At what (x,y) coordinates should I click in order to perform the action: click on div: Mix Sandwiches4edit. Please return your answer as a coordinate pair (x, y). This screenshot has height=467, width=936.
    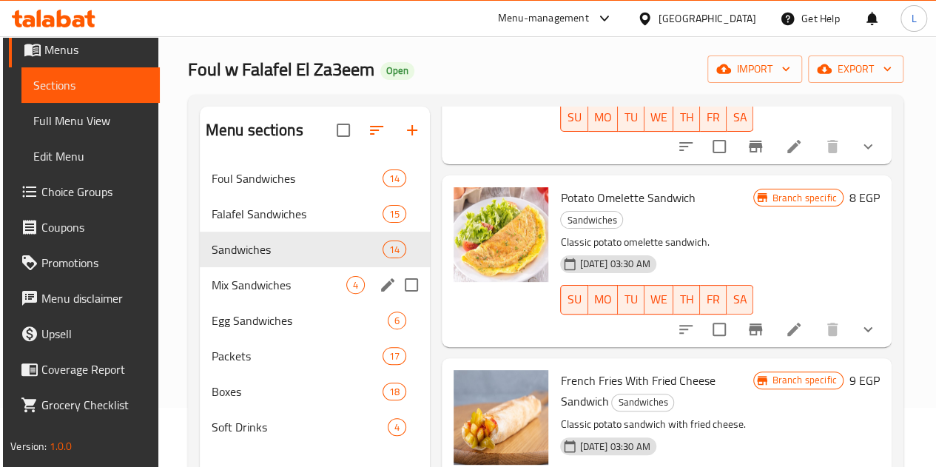
    Looking at the image, I should click on (315, 285).